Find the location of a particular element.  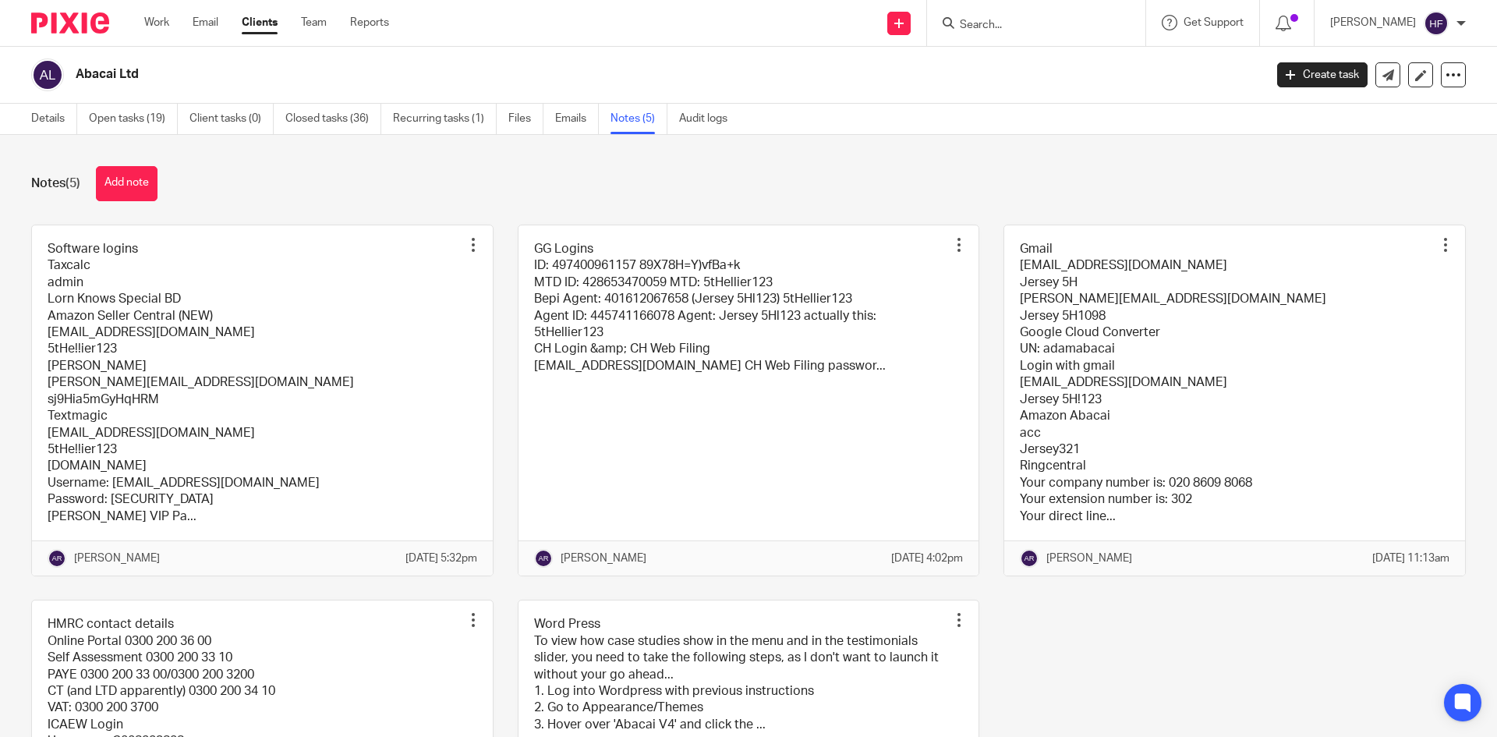

a: Details is located at coordinates (54, 118).